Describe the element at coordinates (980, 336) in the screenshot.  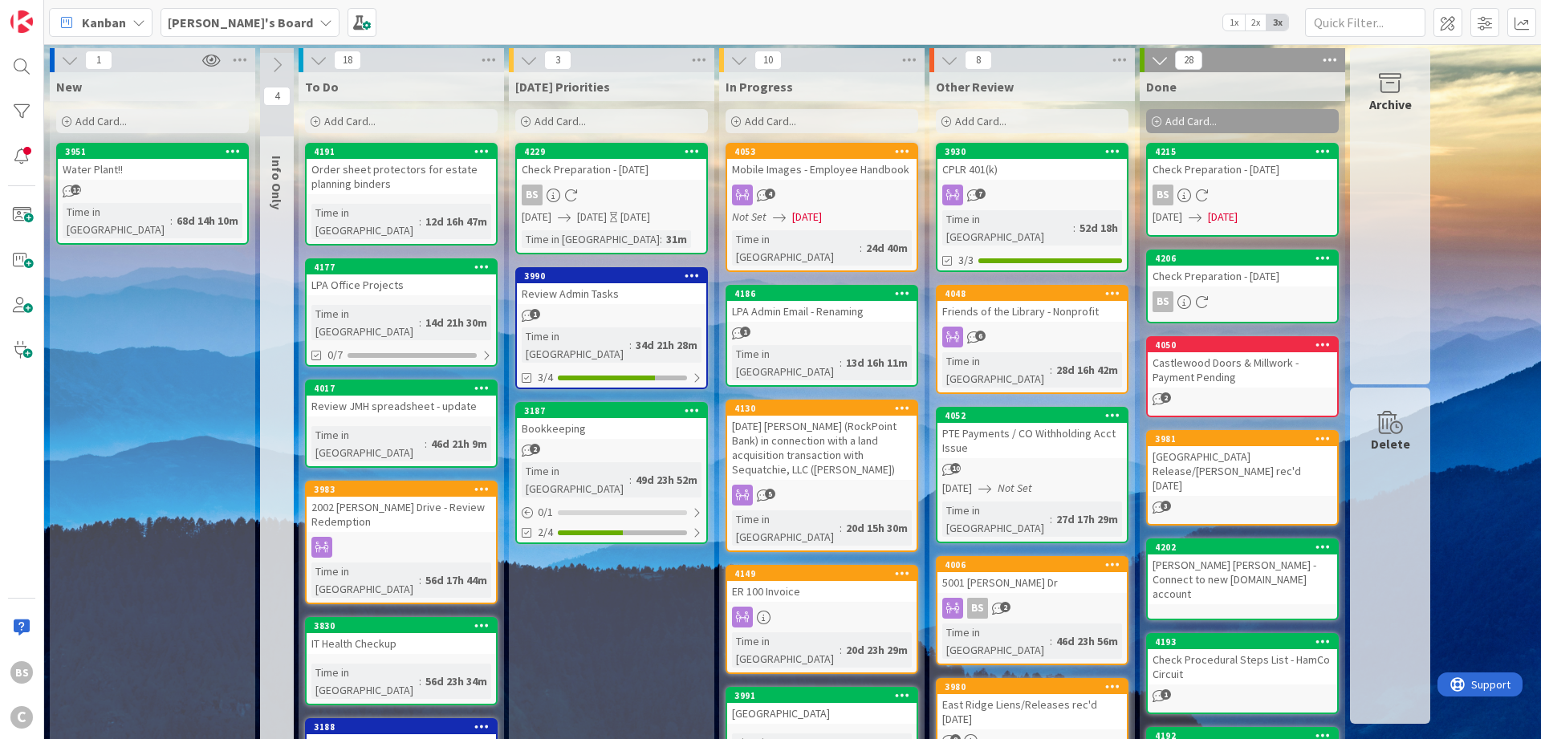
I see `span: 6` at that location.